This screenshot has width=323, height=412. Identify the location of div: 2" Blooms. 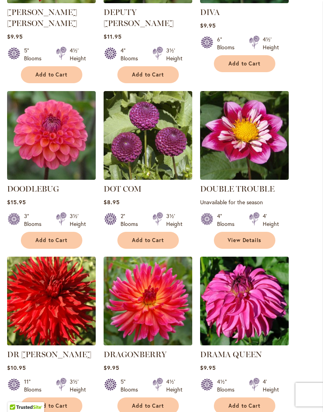
(132, 220).